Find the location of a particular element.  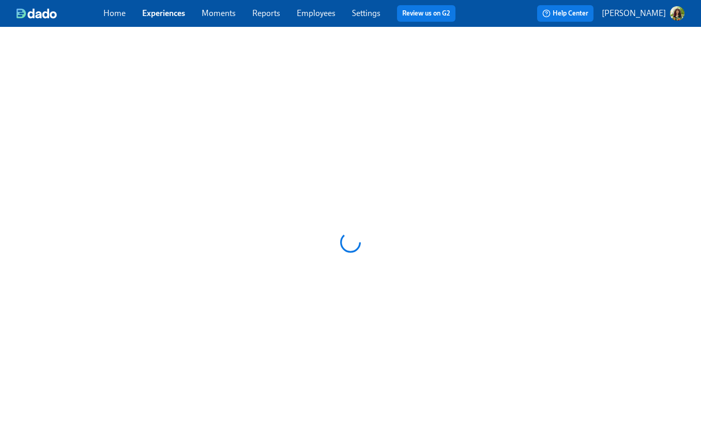

button: Review us on G2 is located at coordinates (426, 13).